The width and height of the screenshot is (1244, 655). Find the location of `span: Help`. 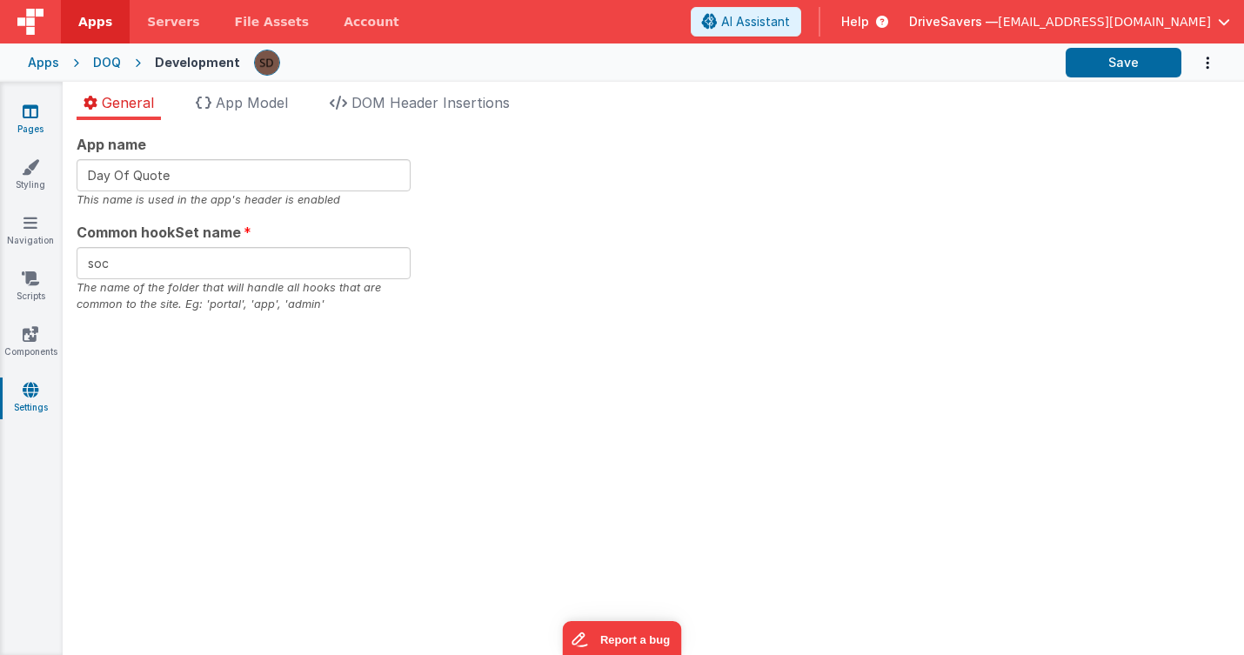

span: Help is located at coordinates (855, 22).